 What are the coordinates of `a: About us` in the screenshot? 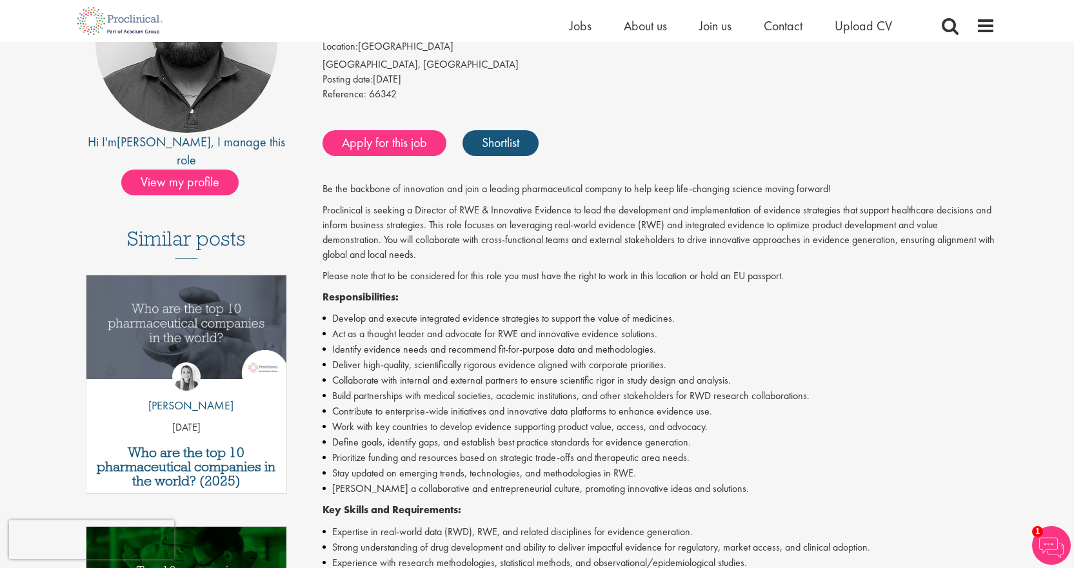 It's located at (645, 26).